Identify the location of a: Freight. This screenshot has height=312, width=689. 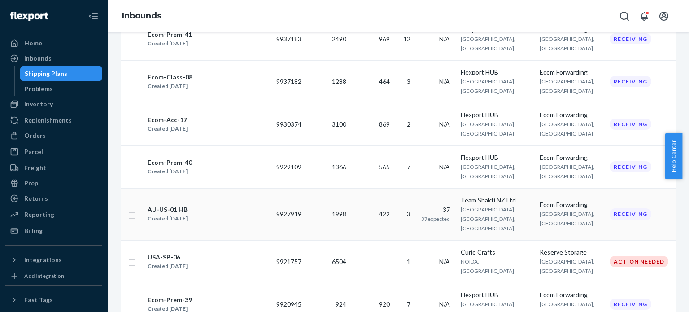
(54, 168).